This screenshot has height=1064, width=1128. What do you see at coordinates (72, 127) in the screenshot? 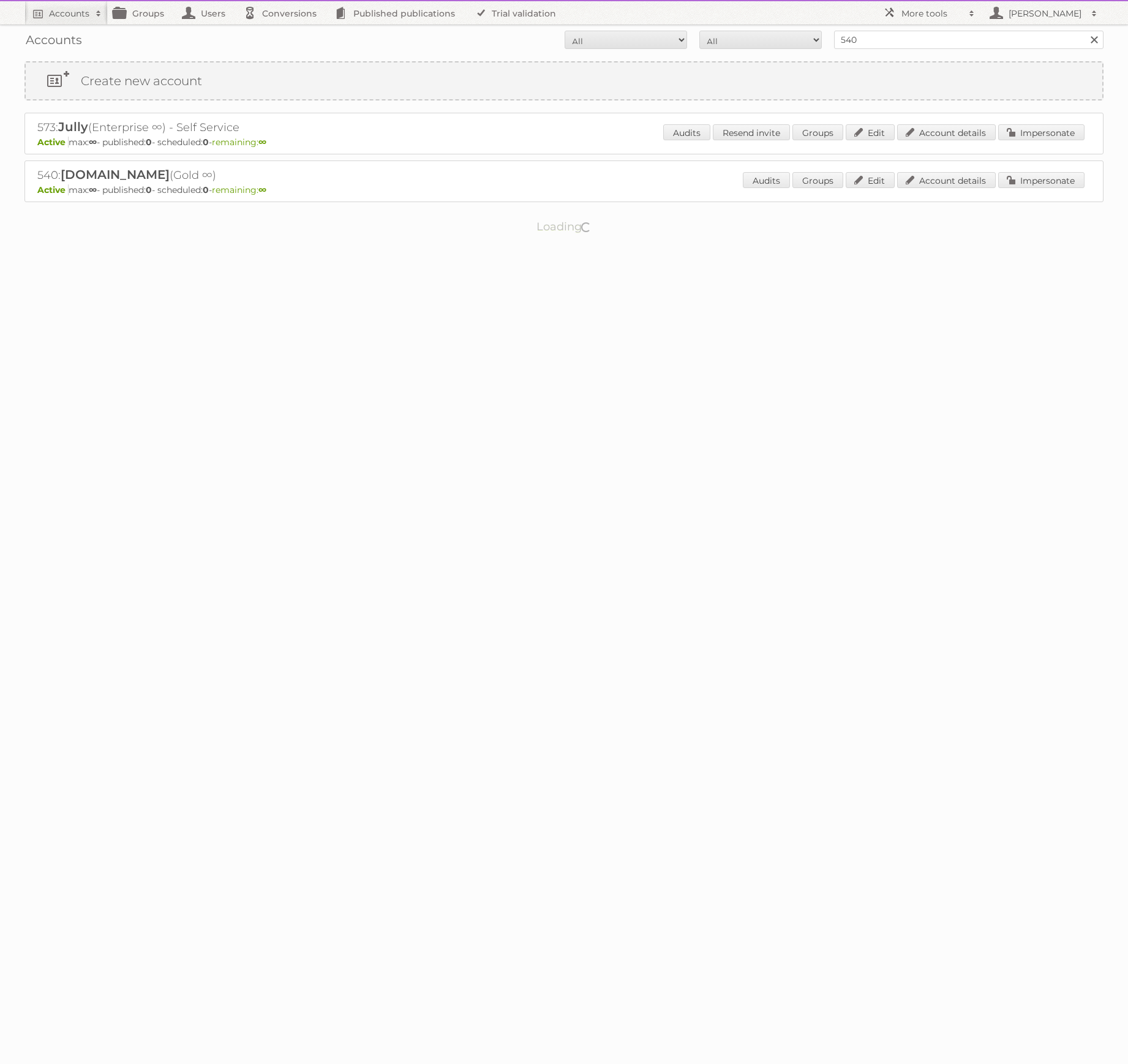
I see `span: Jully` at bounding box center [72, 127].